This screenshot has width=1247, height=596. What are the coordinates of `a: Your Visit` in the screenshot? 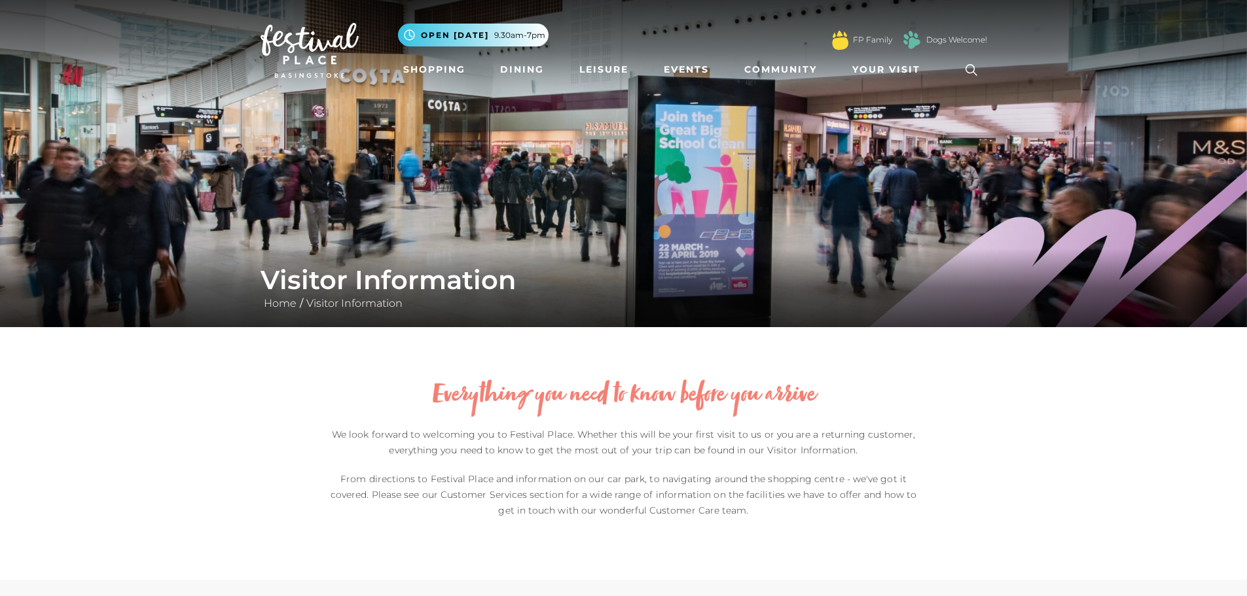 It's located at (890, 69).